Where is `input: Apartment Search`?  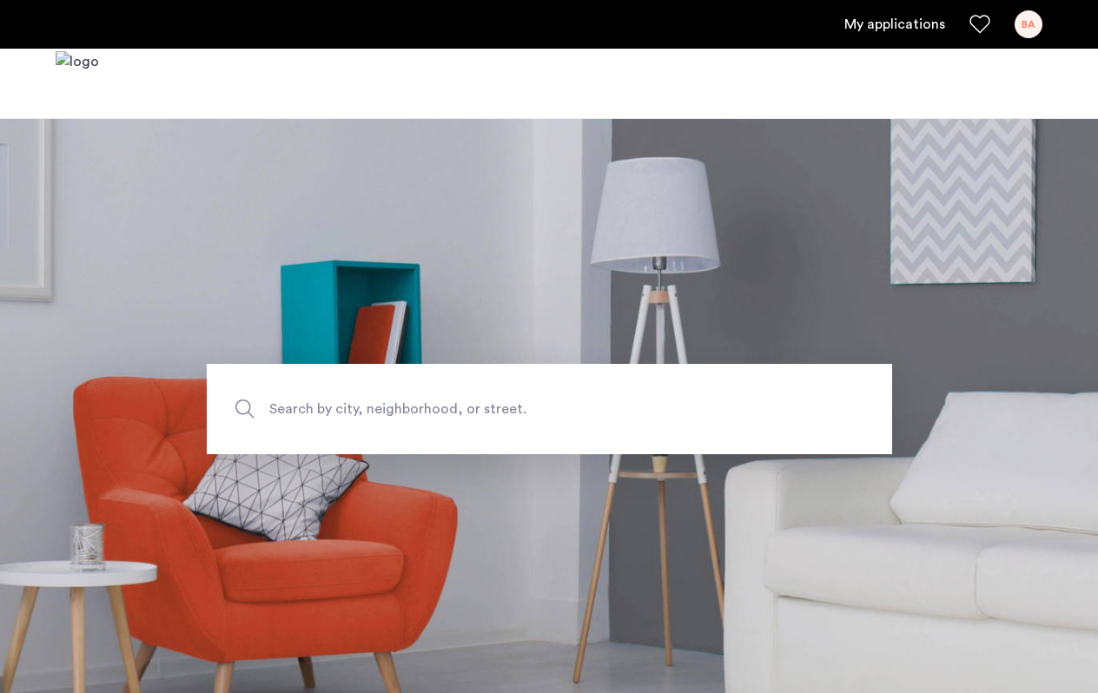
input: Apartment Search is located at coordinates (549, 409).